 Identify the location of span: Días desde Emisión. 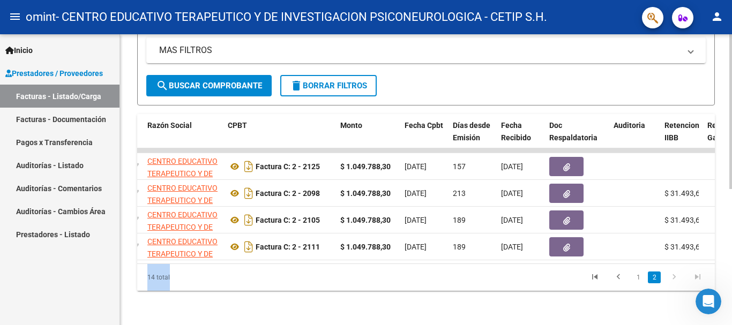
(471, 131).